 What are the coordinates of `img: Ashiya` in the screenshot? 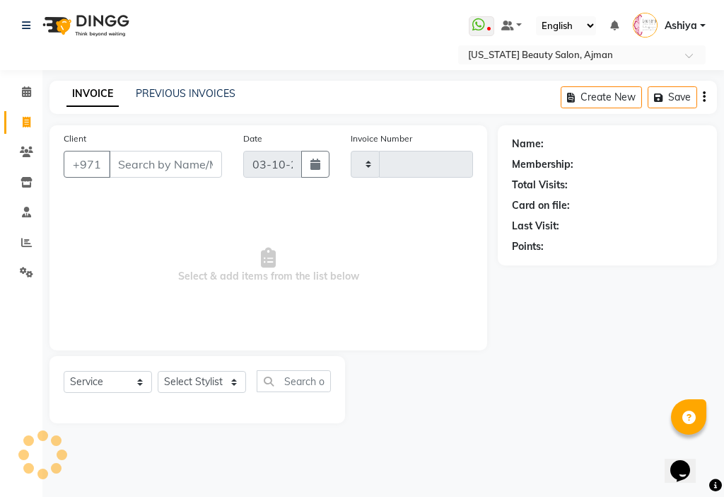 It's located at (645, 25).